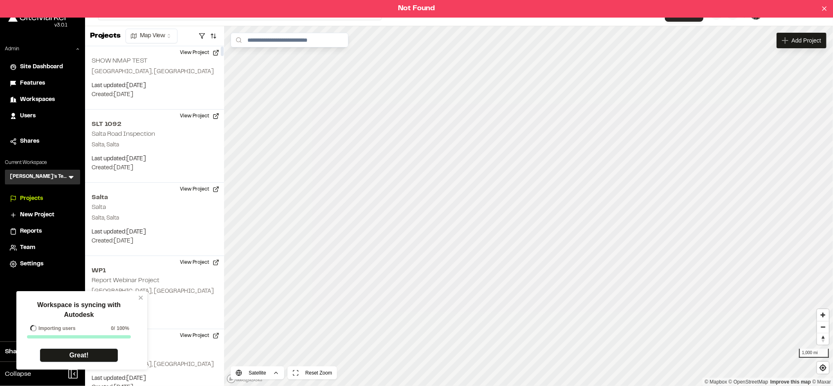 The height and width of the screenshot is (386, 833). Describe the element at coordinates (119, 61) in the screenshot. I see `h2: SHOW NMAP TEST` at that location.